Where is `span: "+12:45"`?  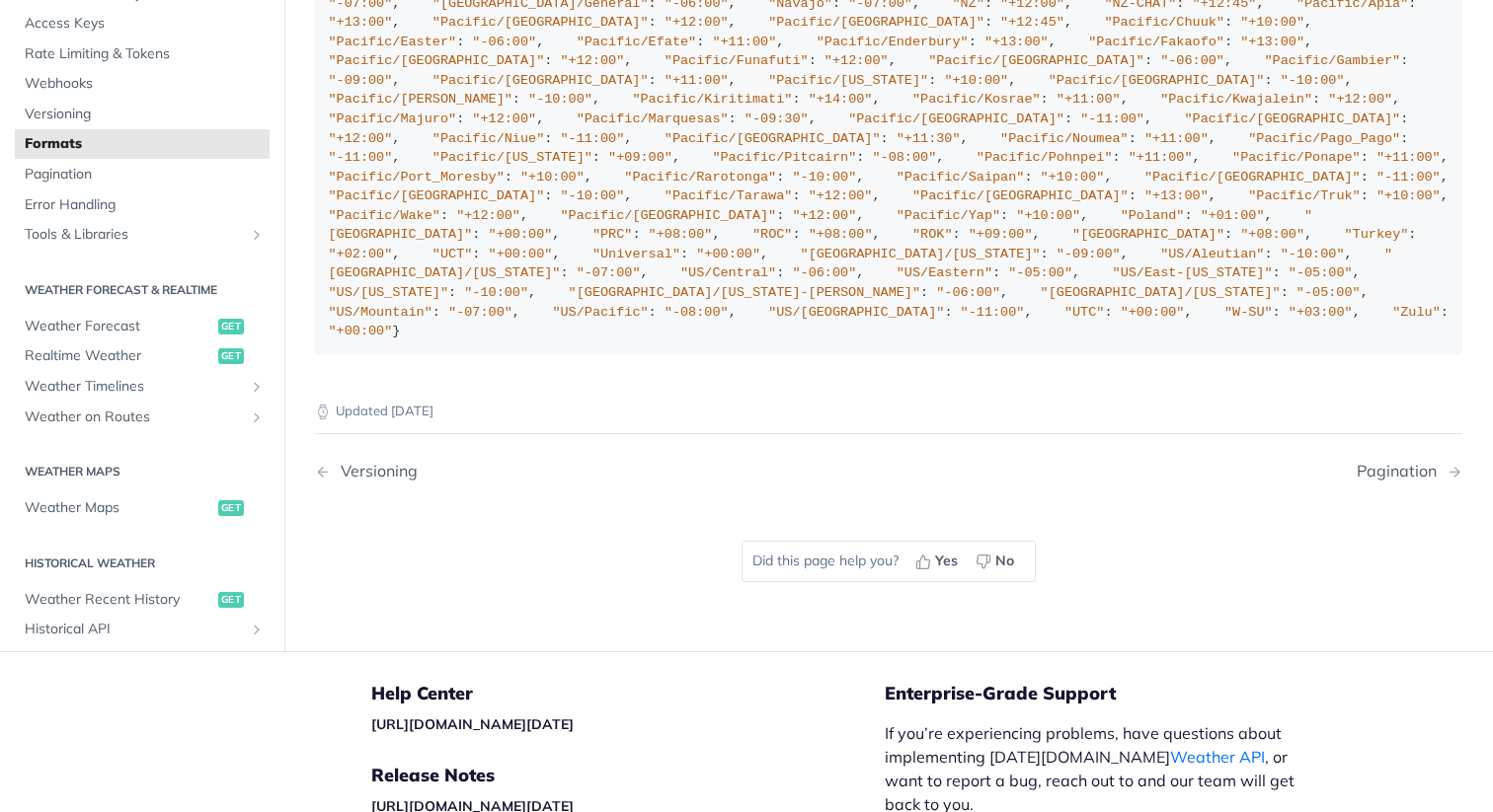 span: "+12:45" is located at coordinates (1032, 22).